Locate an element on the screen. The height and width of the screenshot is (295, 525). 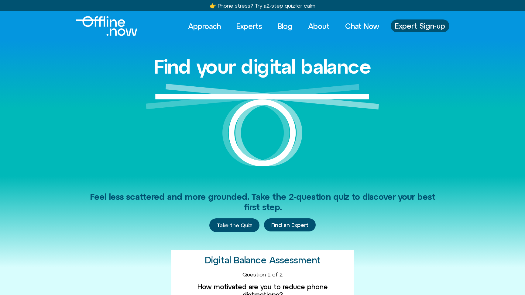
a: Blog is located at coordinates (285, 26).